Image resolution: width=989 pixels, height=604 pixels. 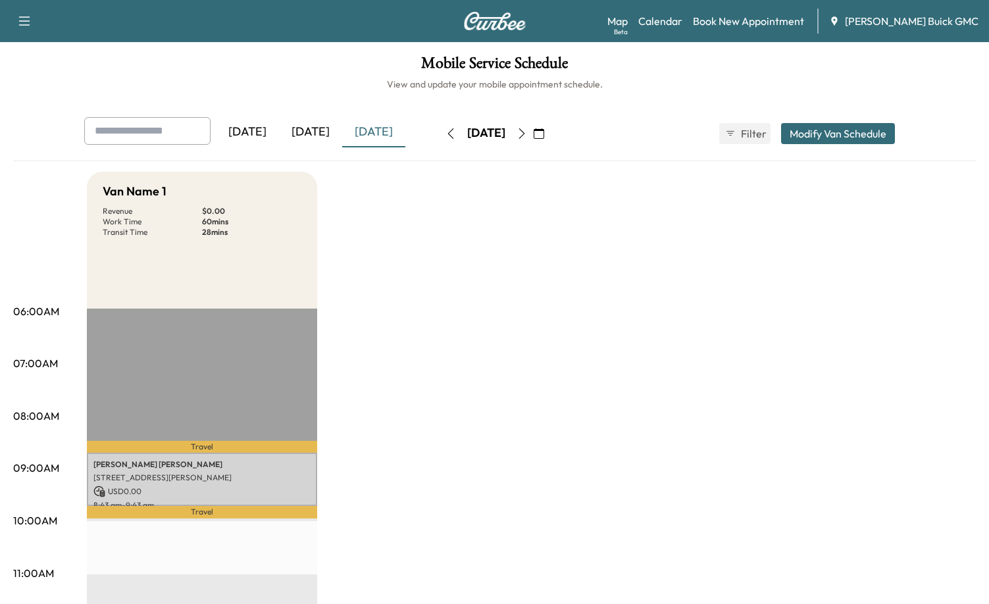 I want to click on h5: Van Name 1, so click(x=134, y=191).